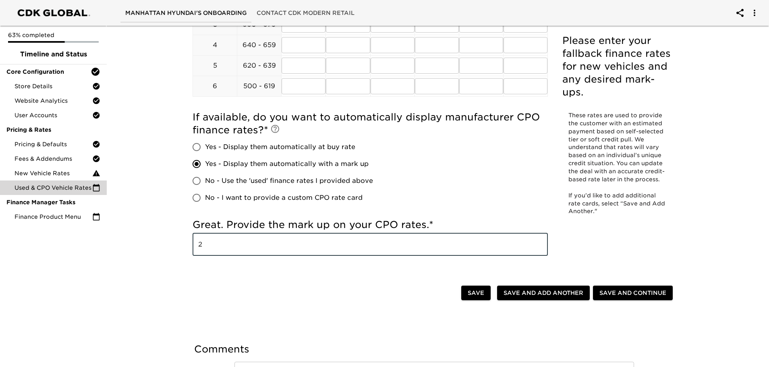 This screenshot has height=367, width=769. Describe the element at coordinates (53, 144) in the screenshot. I see `span: Pricing & Defaults` at that location.